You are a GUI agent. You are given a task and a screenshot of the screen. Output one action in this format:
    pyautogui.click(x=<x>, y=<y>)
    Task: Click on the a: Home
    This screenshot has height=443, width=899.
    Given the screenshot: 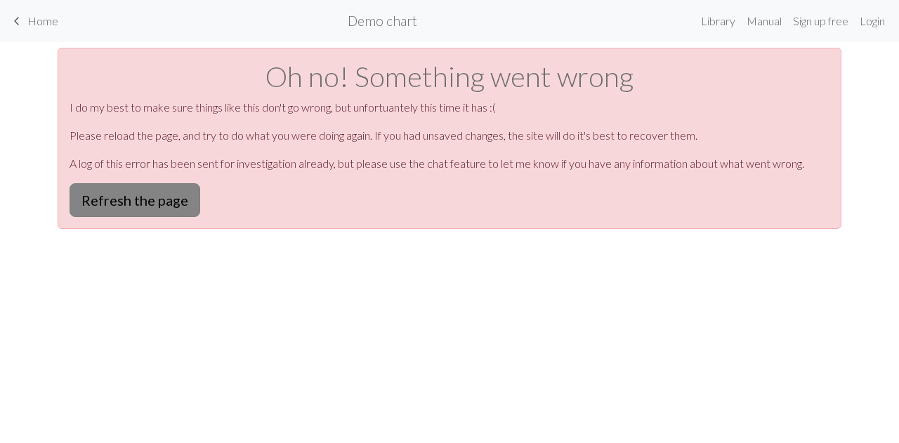 What is the action you would take?
    pyautogui.click(x=33, y=21)
    